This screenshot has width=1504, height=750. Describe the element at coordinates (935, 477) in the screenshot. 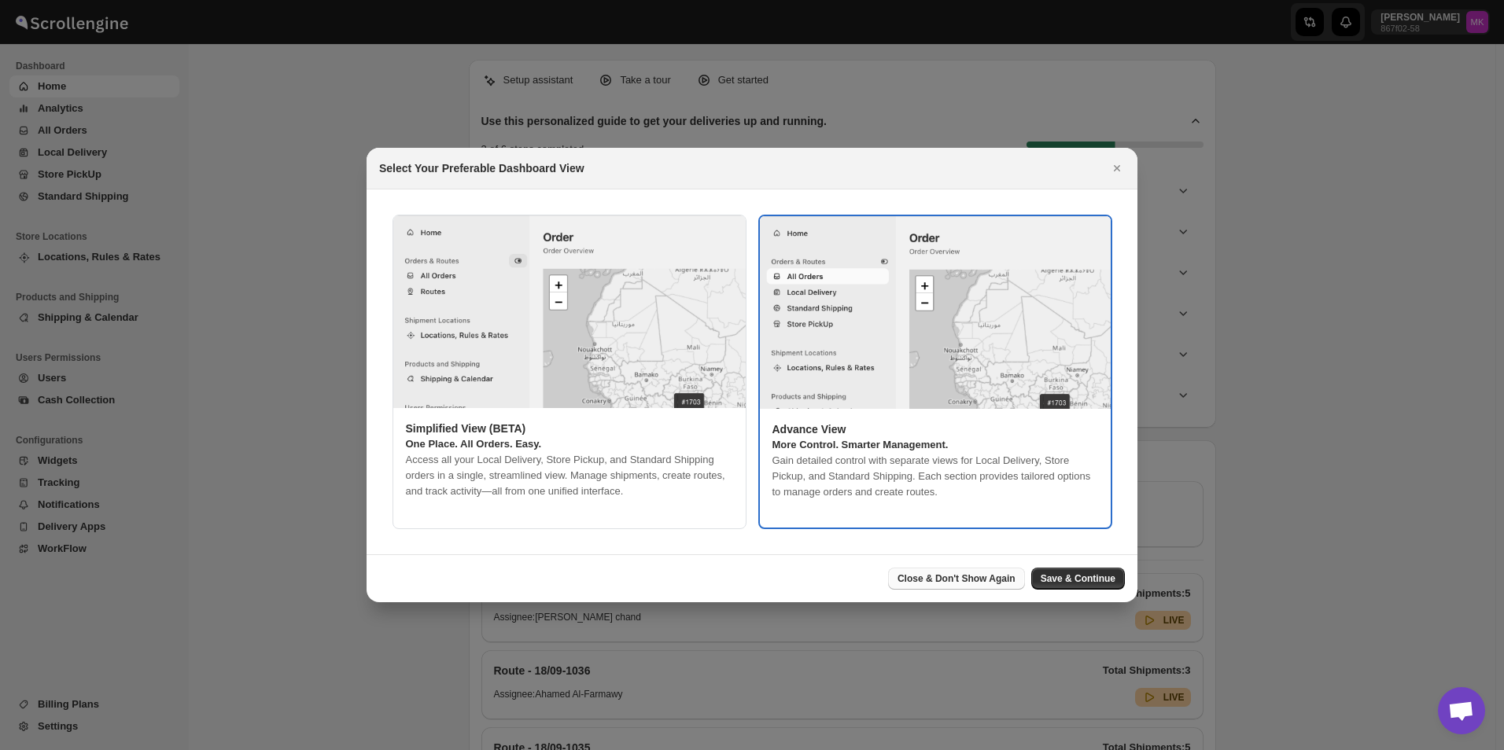

I see `p: Gain detailed control with separate views for Local Delivery, Store Pickup, and Standard Shipping...` at that location.